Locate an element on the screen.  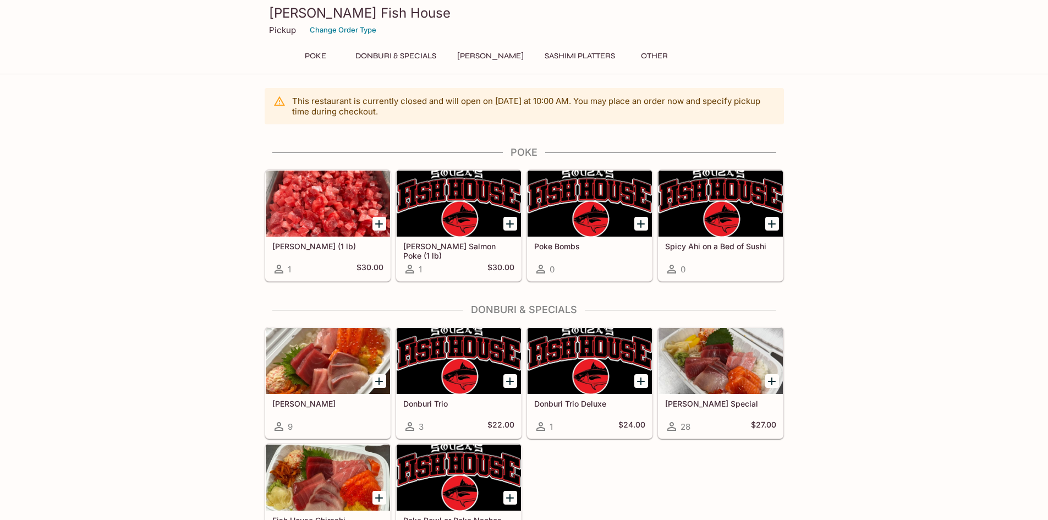
button: Add Ahi Poke (1 lb) is located at coordinates (379, 223).